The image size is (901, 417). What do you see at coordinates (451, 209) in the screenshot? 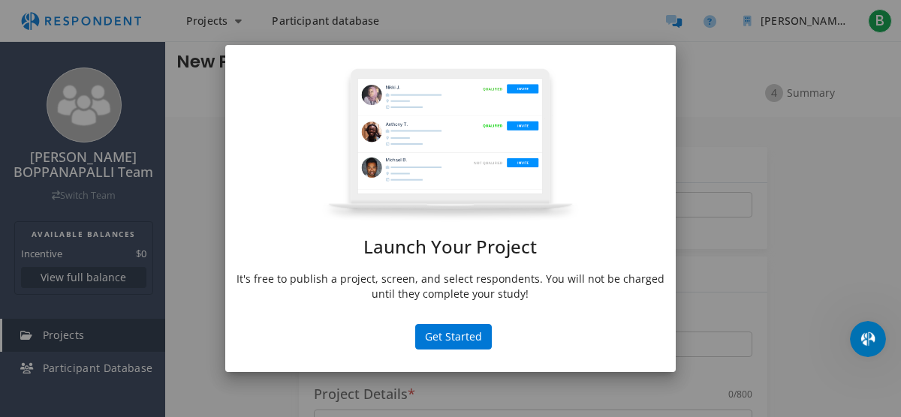
I see `md-dialog: Launch Your ...` at bounding box center [451, 209].